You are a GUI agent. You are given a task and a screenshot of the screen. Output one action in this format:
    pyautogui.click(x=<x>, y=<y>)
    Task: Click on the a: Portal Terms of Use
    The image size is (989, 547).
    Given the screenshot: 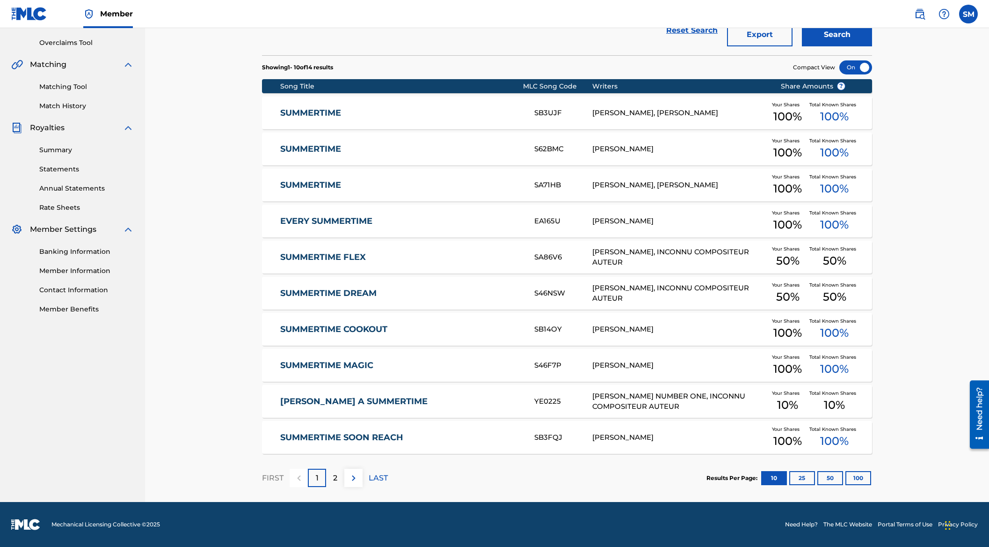 What is the action you would take?
    pyautogui.click(x=905, y=524)
    